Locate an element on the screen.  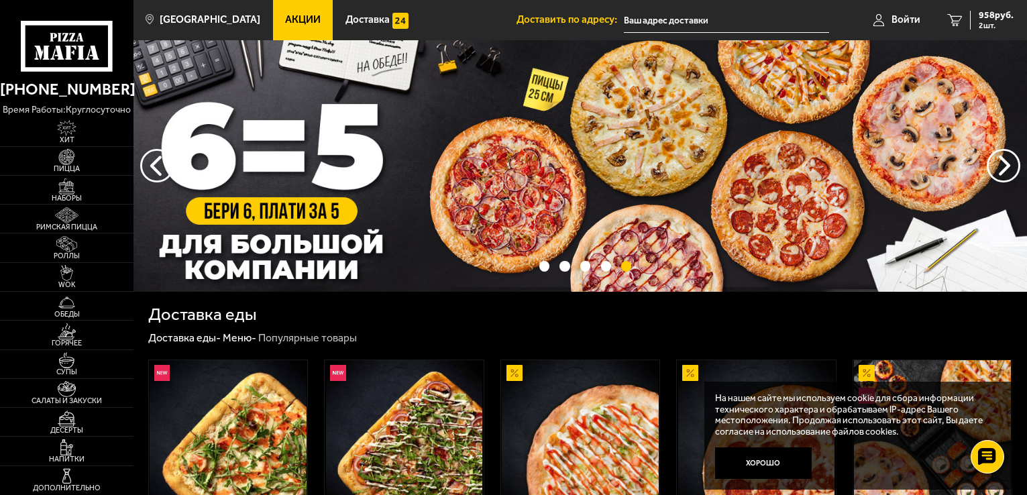
span: 958 руб. is located at coordinates (996, 15).